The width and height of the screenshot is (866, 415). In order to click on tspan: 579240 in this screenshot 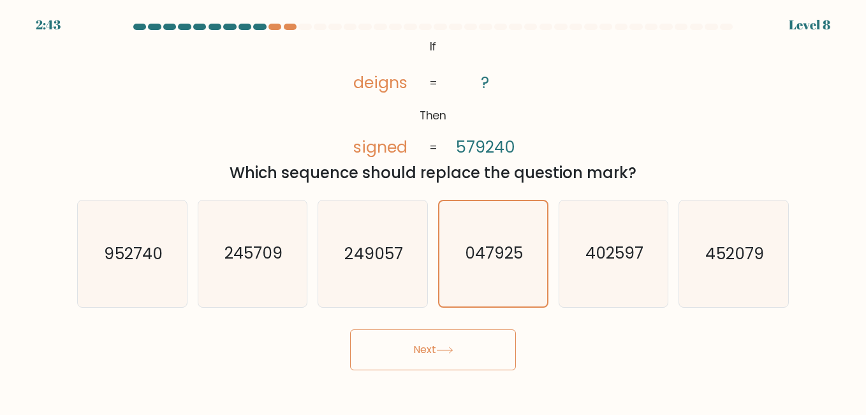, I will do `click(485, 147)`.